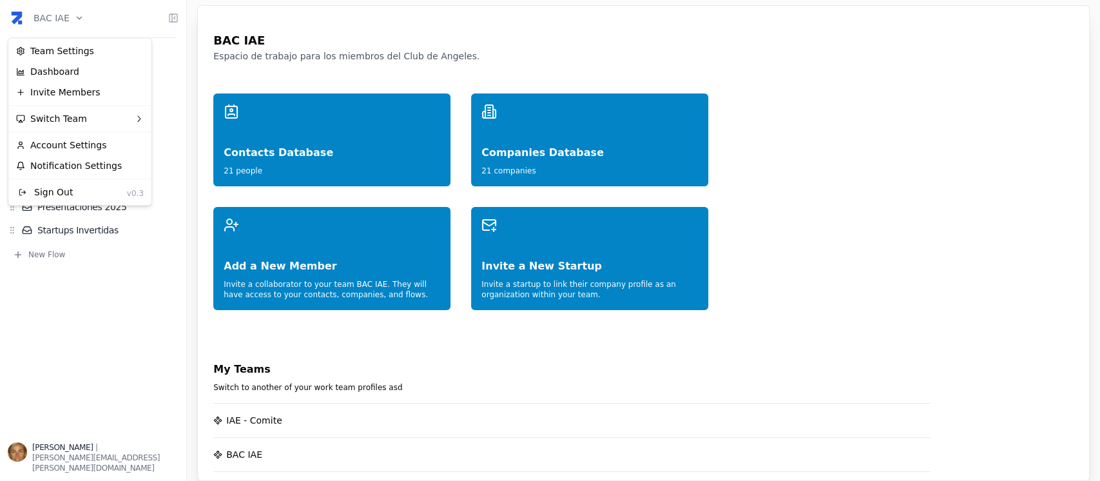  What do you see at coordinates (80, 166) in the screenshot?
I see `a: Notification Settings` at bounding box center [80, 166].